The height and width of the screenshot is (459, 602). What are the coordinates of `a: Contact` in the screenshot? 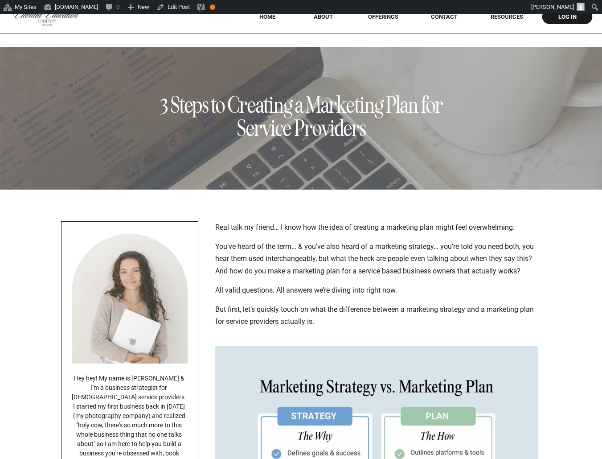 It's located at (444, 16).